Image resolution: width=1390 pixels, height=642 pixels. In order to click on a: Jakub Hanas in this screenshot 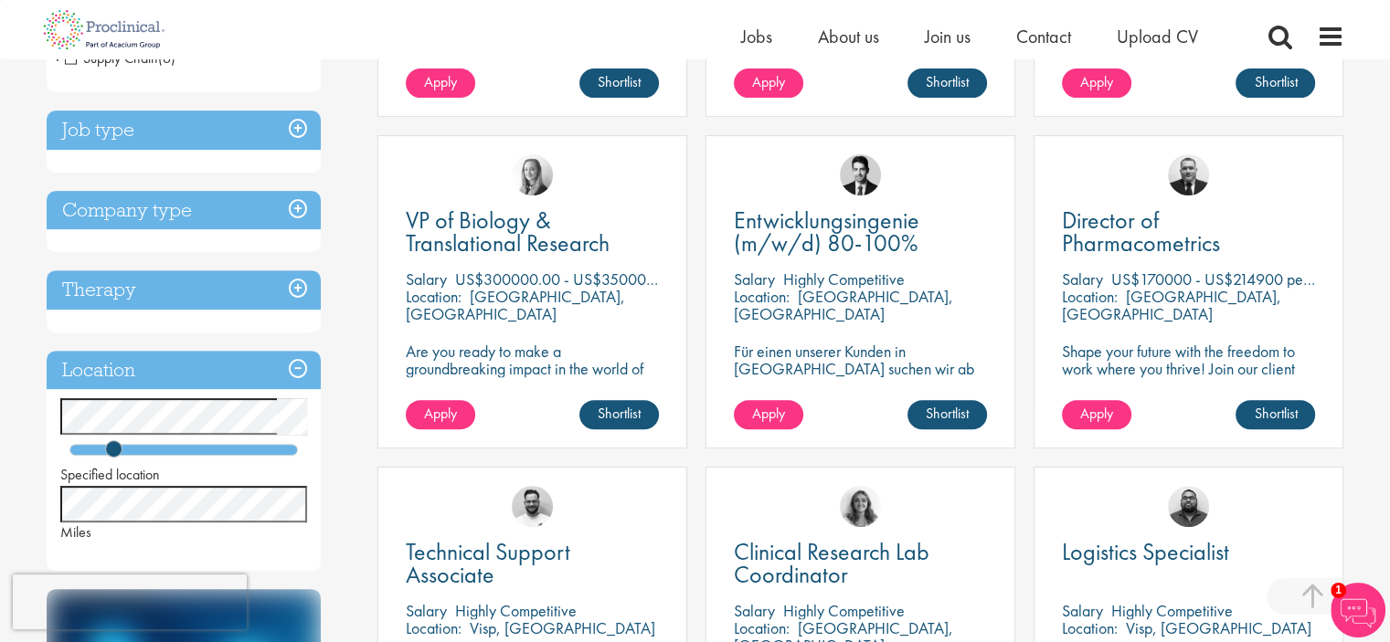, I will do `click(1188, 175)`.